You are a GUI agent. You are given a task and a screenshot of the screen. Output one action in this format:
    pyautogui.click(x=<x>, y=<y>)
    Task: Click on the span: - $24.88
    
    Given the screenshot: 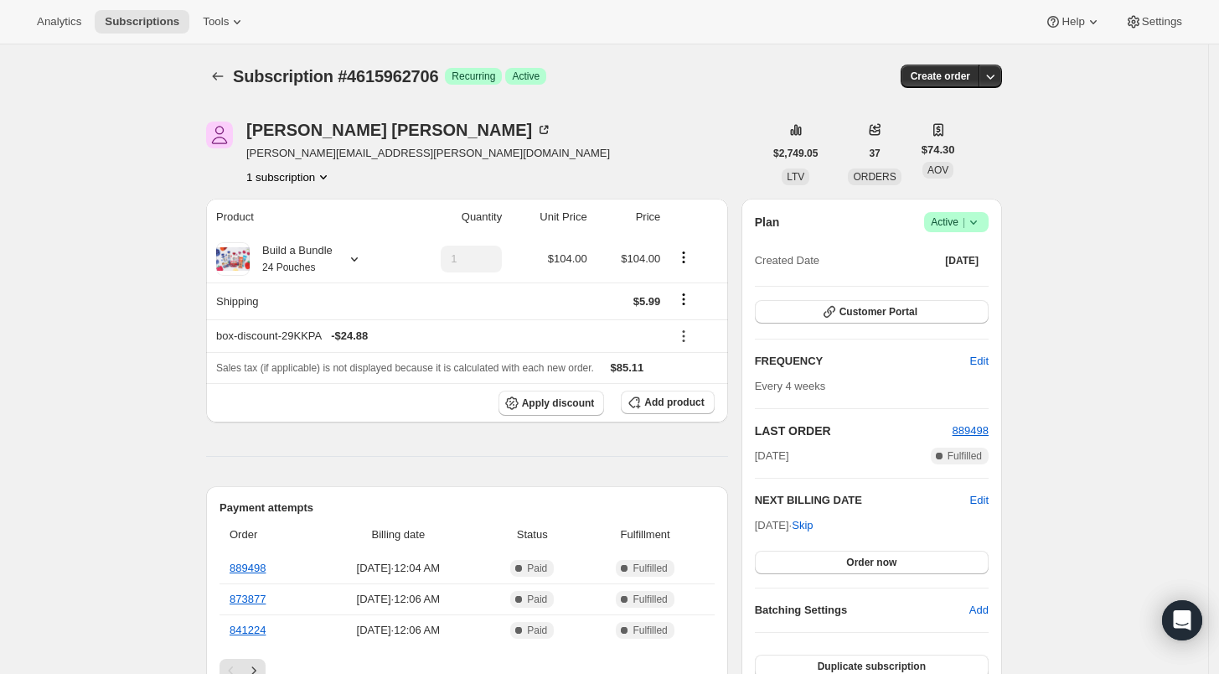 What is the action you would take?
    pyautogui.click(x=349, y=336)
    